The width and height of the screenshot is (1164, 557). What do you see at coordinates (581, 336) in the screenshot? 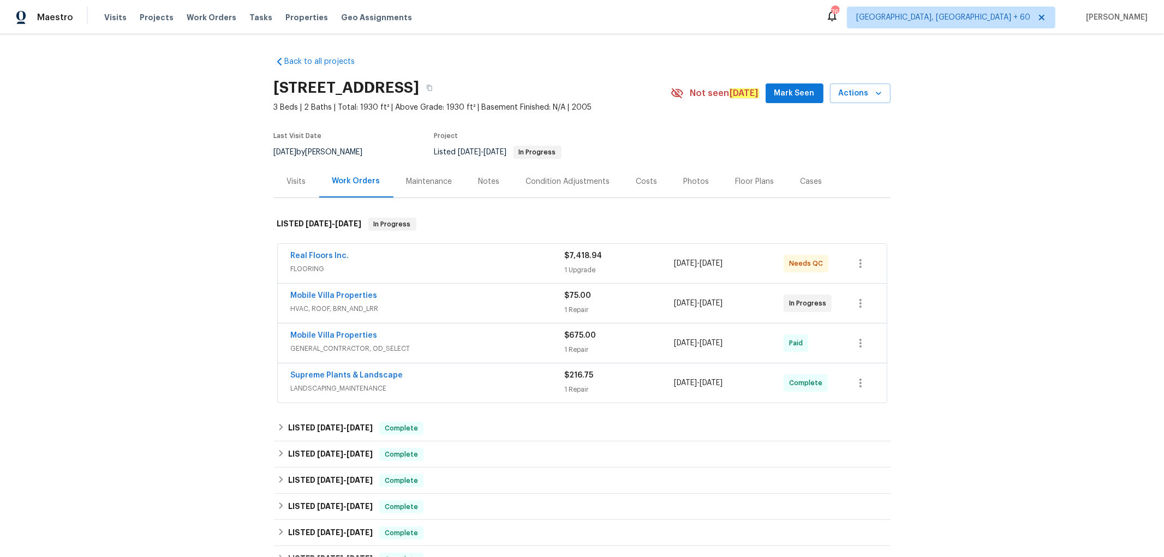
I see `span: $675.00` at bounding box center [581, 336].